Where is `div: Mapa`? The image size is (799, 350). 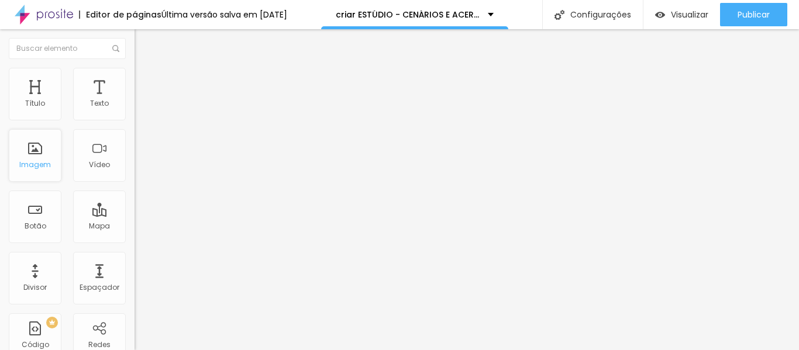
div: Mapa is located at coordinates (99, 226).